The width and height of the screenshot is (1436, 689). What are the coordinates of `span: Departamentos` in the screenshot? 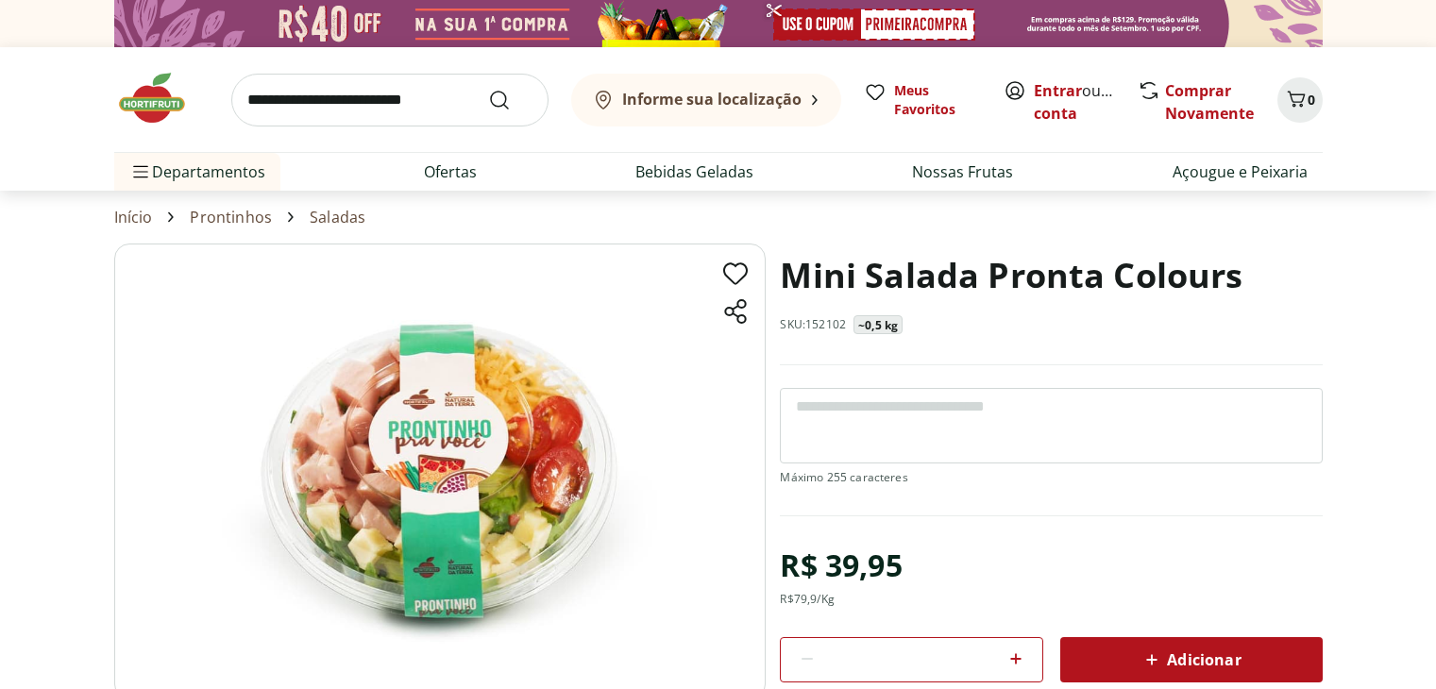 It's located at (197, 172).